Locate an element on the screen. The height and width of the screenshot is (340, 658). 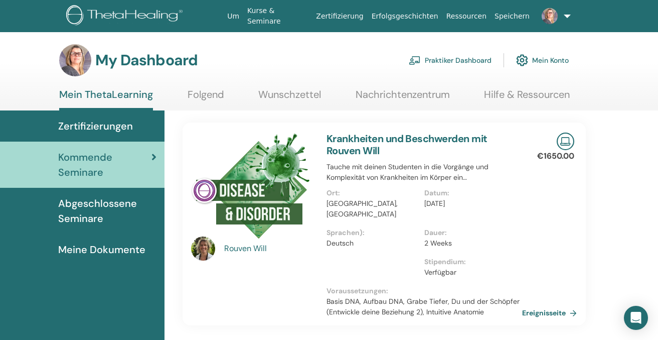
a: Krankheiten und Beschwerden mit Rouven Will is located at coordinates (407, 145).